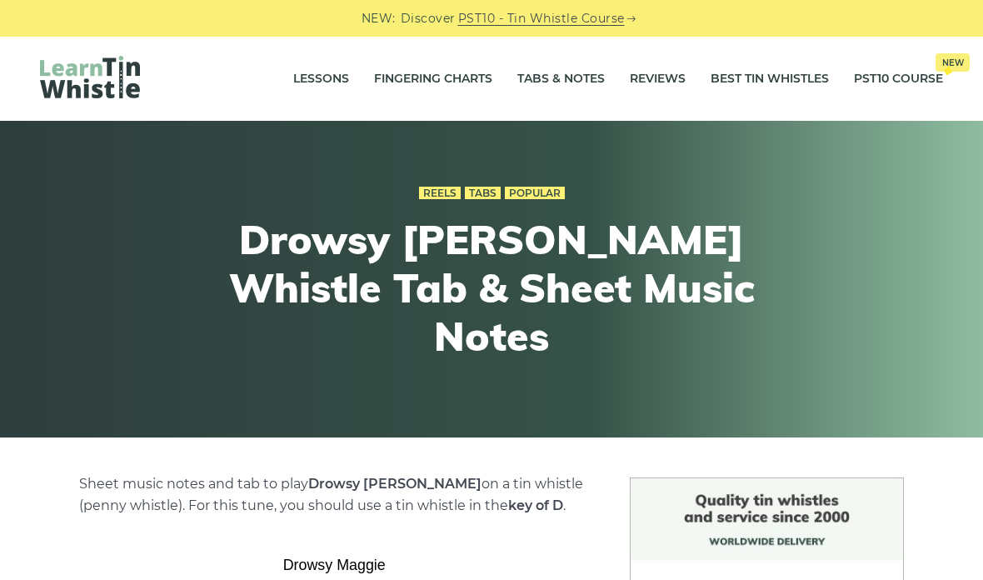  I want to click on a: Lessons, so click(321, 79).